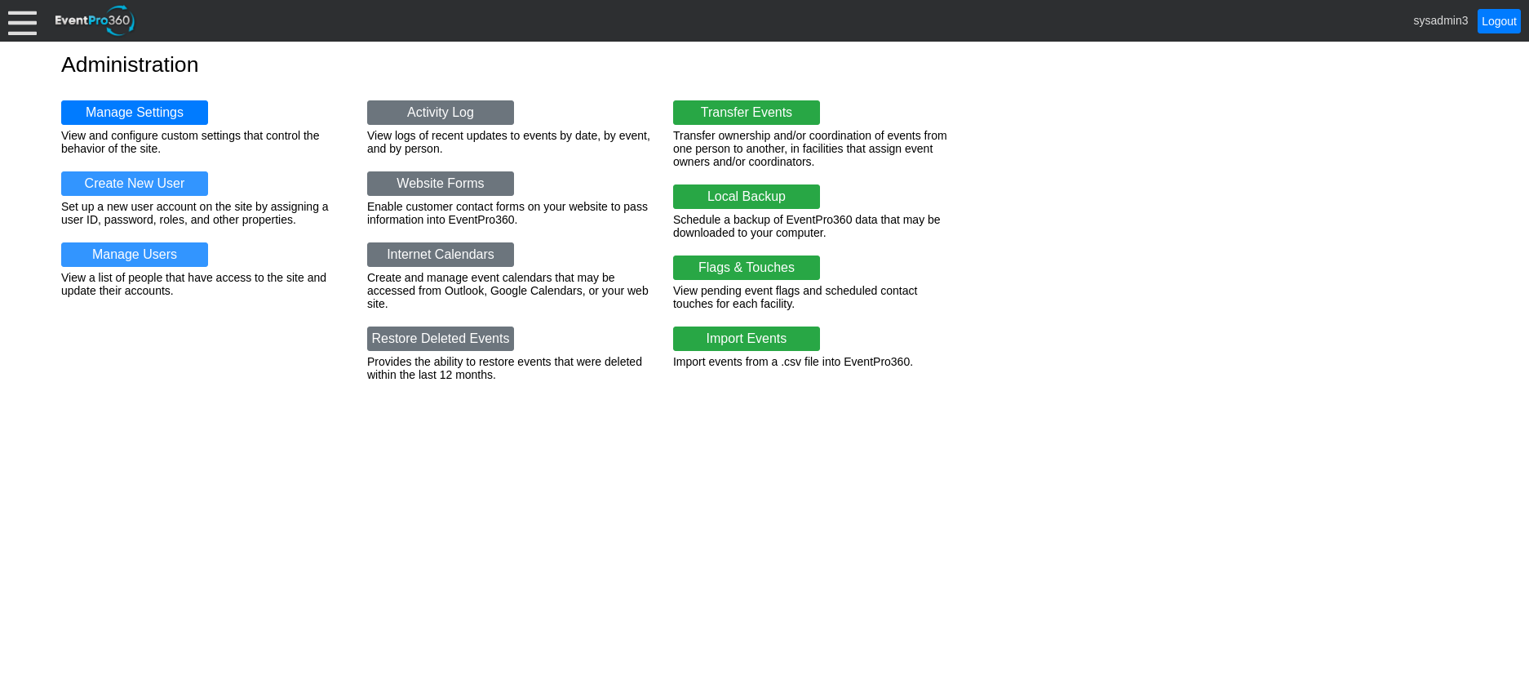 The width and height of the screenshot is (1529, 680). I want to click on a: Local Backup, so click(747, 197).